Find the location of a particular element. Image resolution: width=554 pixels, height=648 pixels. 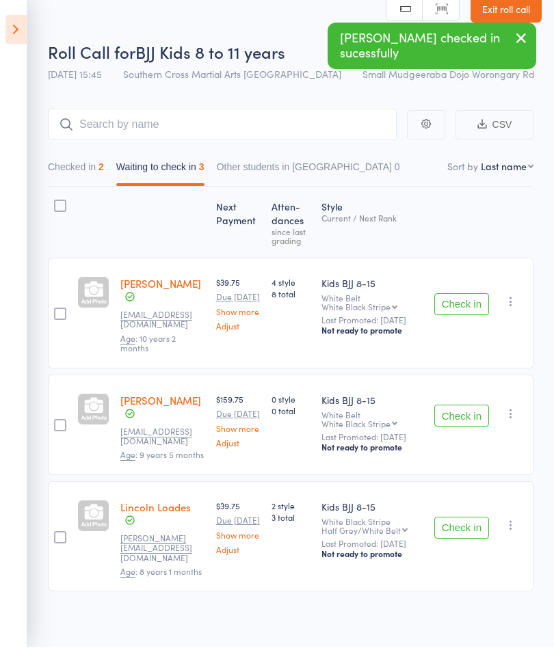

label: Sort by is located at coordinates (462, 167).